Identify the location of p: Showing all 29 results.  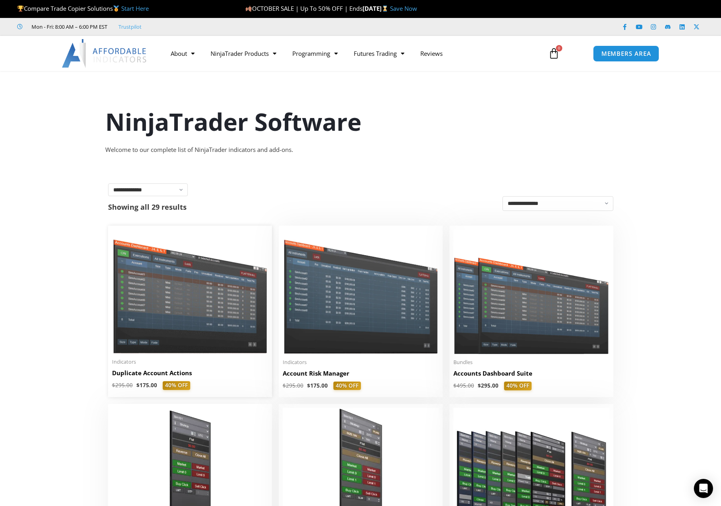
(147, 207).